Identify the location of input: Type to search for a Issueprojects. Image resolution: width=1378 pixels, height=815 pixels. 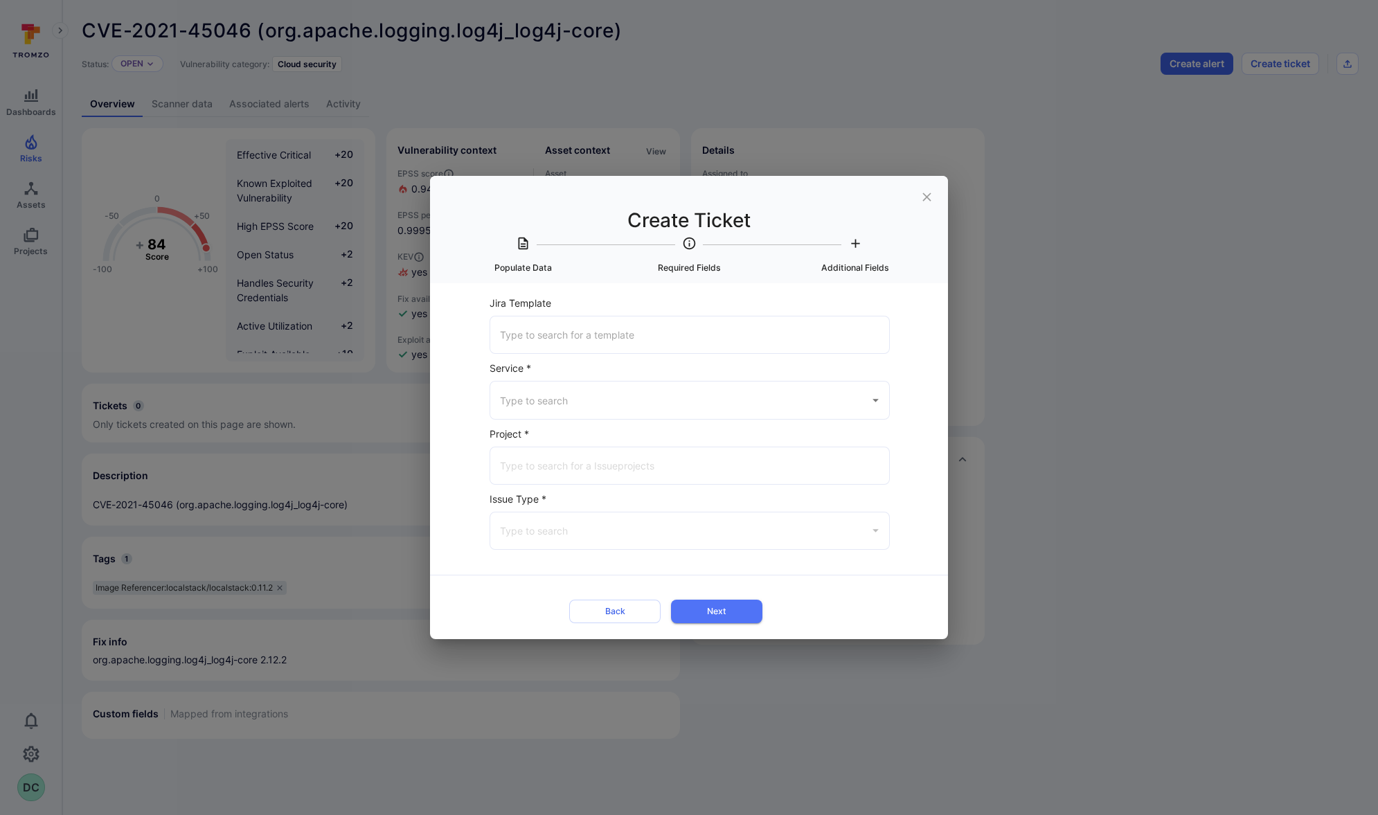
(690, 465).